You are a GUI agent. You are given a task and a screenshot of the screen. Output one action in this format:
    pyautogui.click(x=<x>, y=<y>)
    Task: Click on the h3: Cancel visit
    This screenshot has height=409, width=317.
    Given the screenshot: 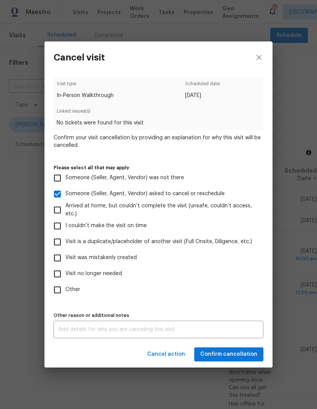 What is the action you would take?
    pyautogui.click(x=79, y=57)
    